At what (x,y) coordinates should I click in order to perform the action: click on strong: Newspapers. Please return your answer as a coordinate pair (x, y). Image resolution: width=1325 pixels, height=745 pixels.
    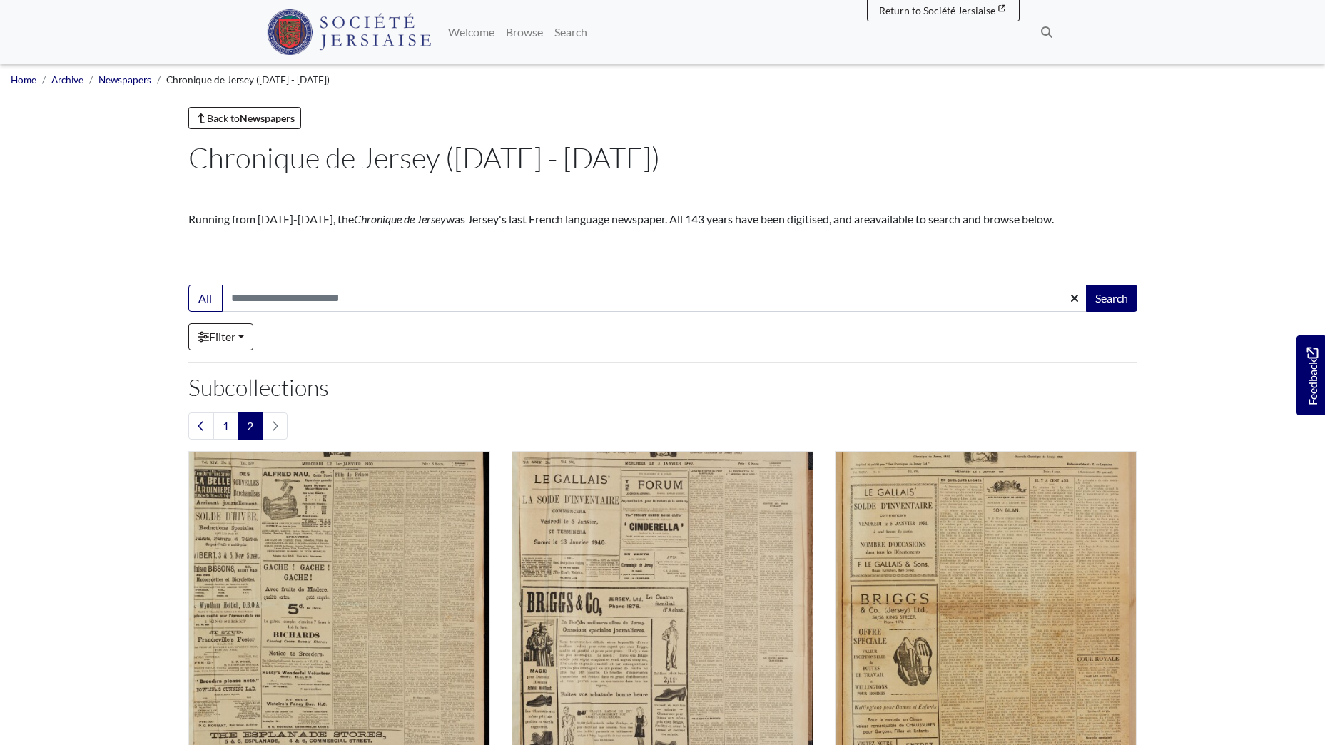
    Looking at the image, I should click on (267, 118).